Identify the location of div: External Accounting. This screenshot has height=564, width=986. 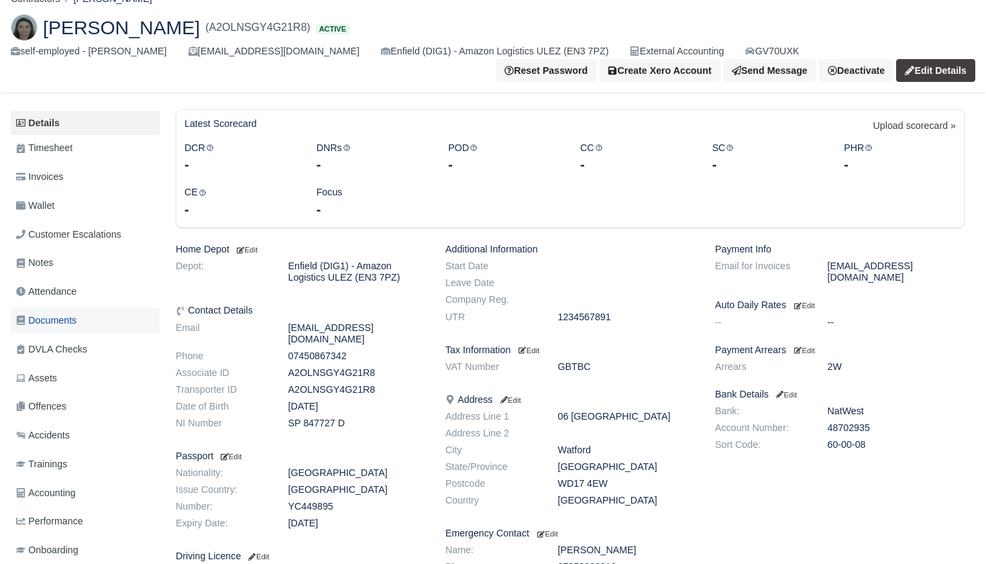
(677, 51).